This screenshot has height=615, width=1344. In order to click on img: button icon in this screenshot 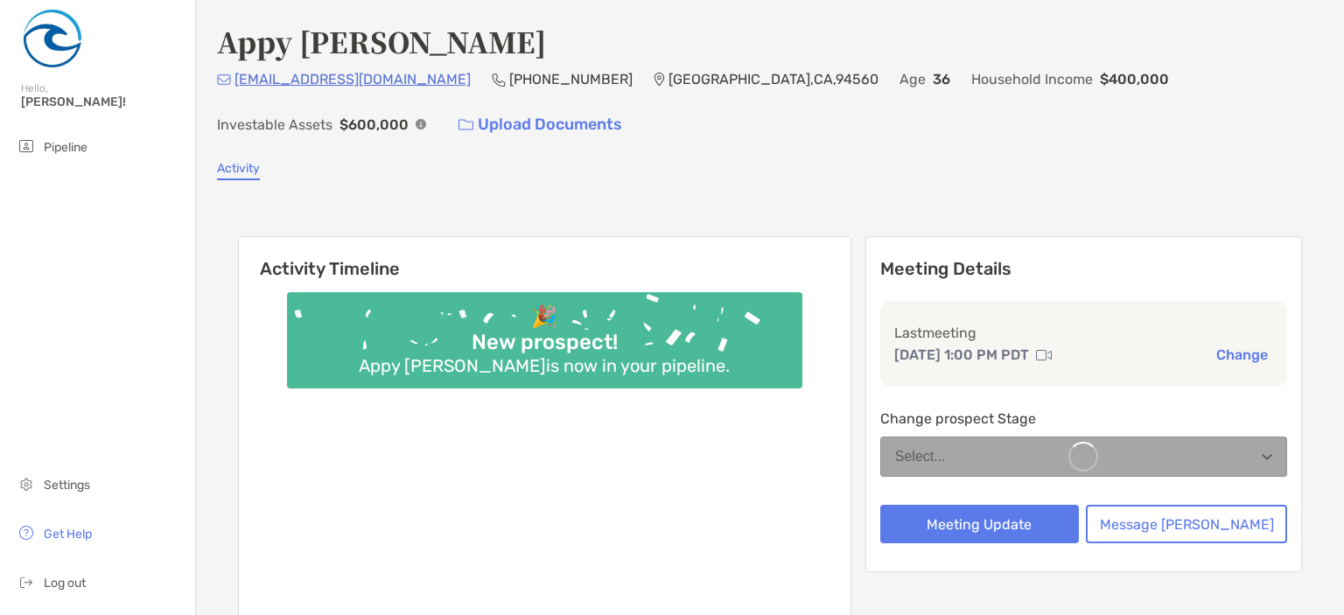, I will do `click(466, 125)`.